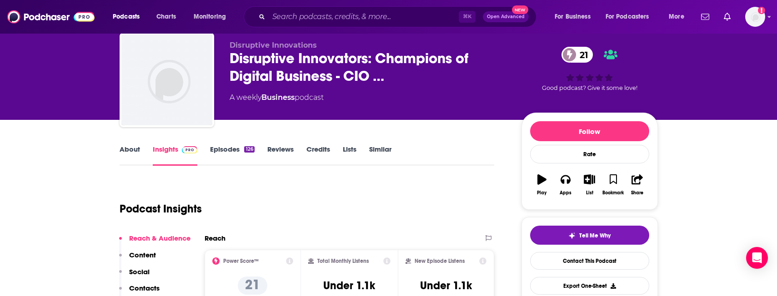 This screenshot has width=777, height=296. I want to click on button: Open AdvancedNew, so click(505, 17).